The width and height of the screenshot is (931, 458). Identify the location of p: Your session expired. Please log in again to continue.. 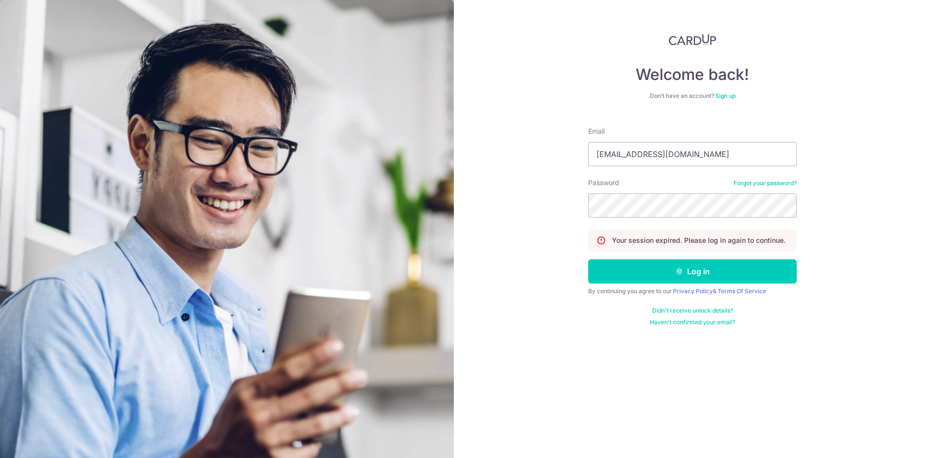
(699, 241).